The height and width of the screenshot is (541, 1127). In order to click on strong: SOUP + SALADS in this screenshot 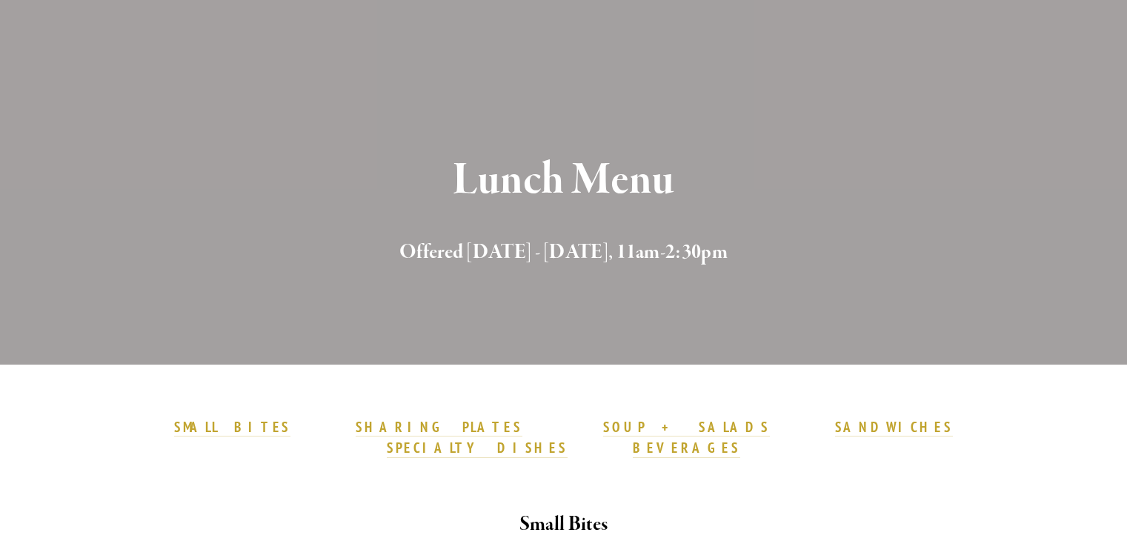, I will do `click(686, 427)`.